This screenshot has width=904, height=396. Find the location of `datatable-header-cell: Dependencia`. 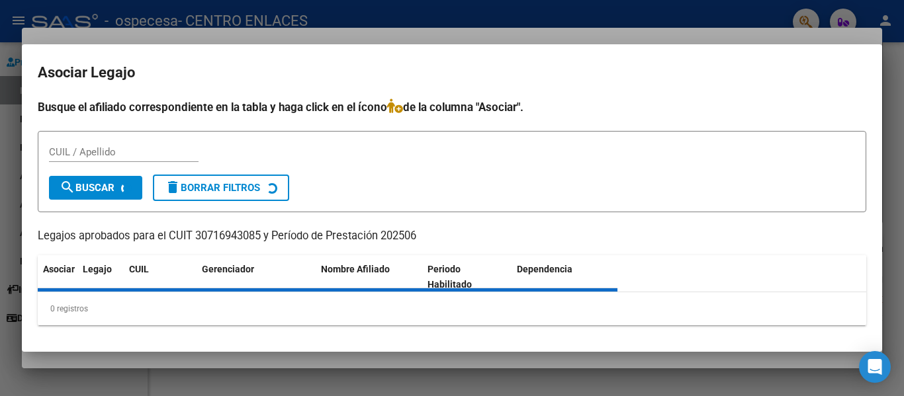

datatable-header-cell: Dependencia is located at coordinates (564, 277).